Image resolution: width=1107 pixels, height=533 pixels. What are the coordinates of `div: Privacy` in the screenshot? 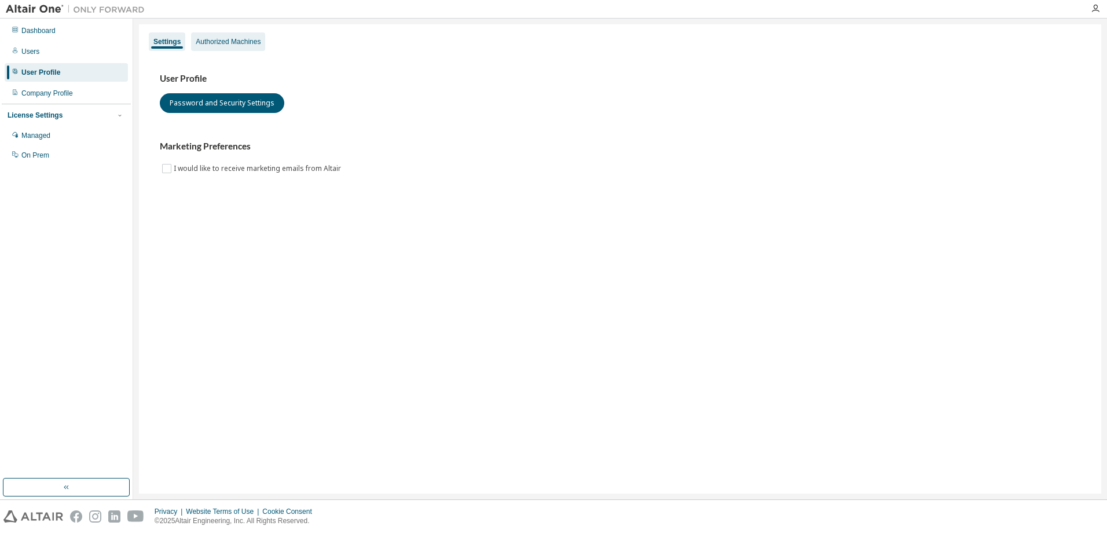 It's located at (170, 511).